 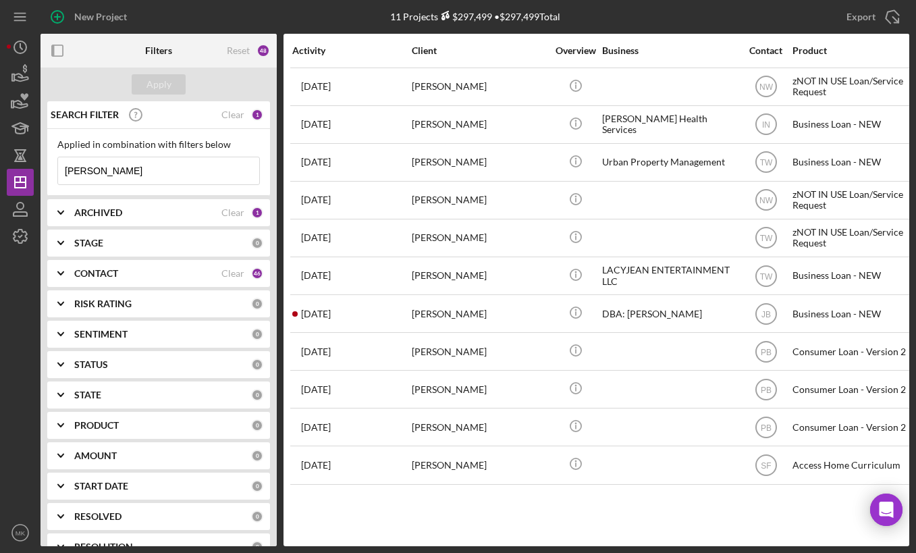 I want to click on text: IN, so click(x=767, y=125).